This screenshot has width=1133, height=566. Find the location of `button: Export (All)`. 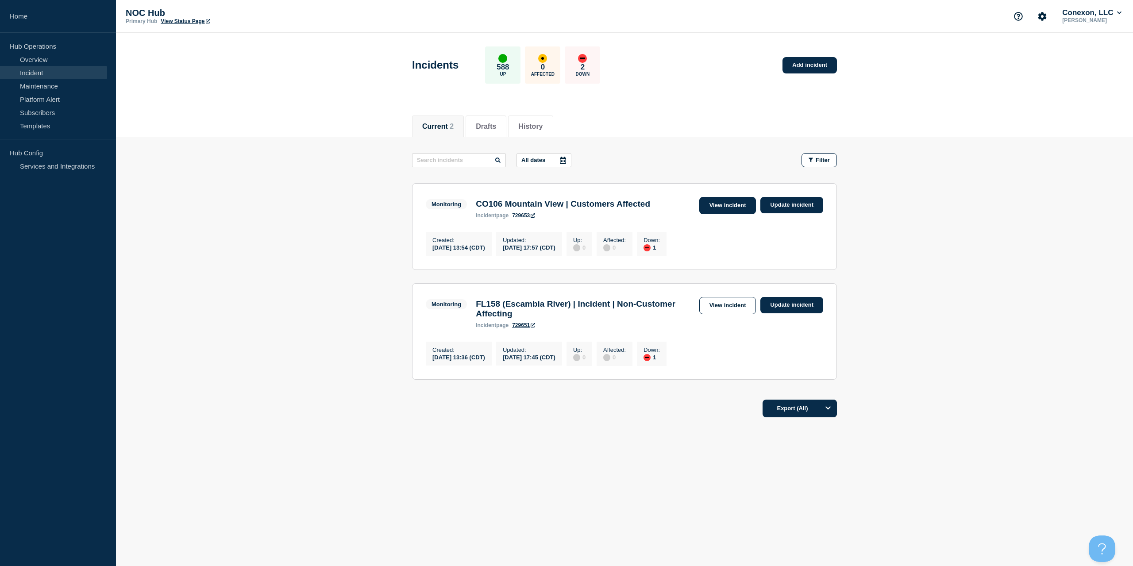

button: Export (All) is located at coordinates (800, 409).